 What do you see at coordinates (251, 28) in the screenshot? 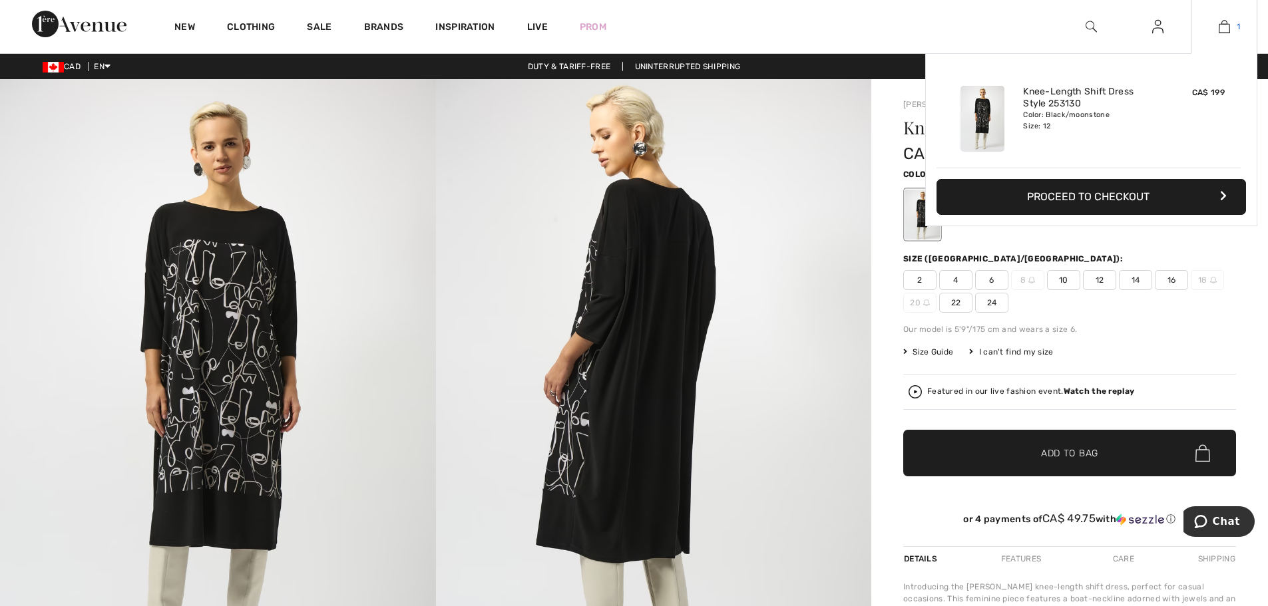
I see `a: Clothing` at bounding box center [251, 28].